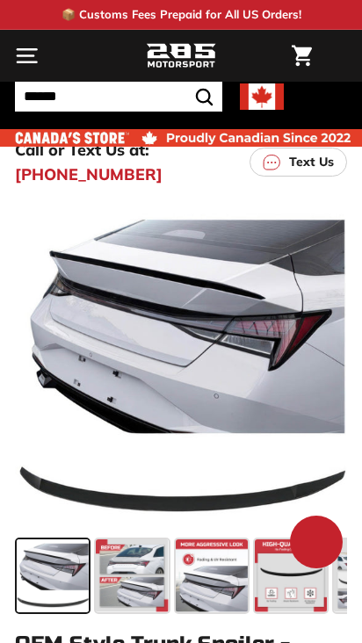 Image resolution: width=362 pixels, height=643 pixels. I want to click on a: Text Us, so click(298, 162).